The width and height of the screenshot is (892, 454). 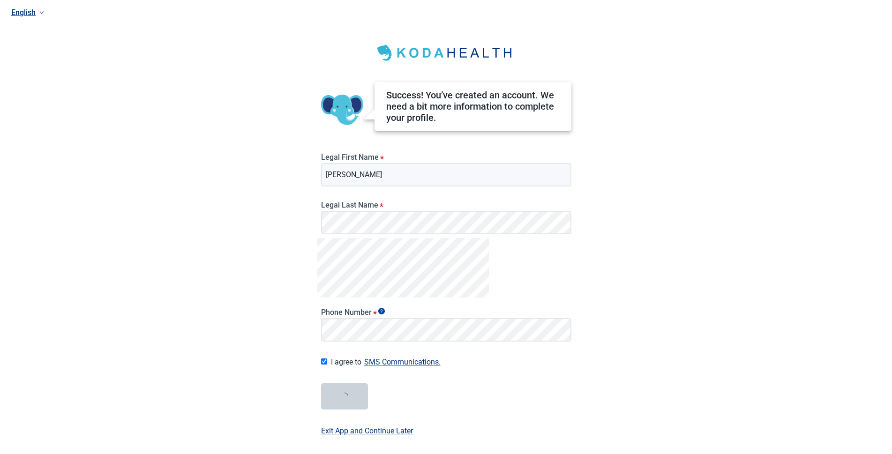 I want to click on label: Legal First Name, so click(x=446, y=157).